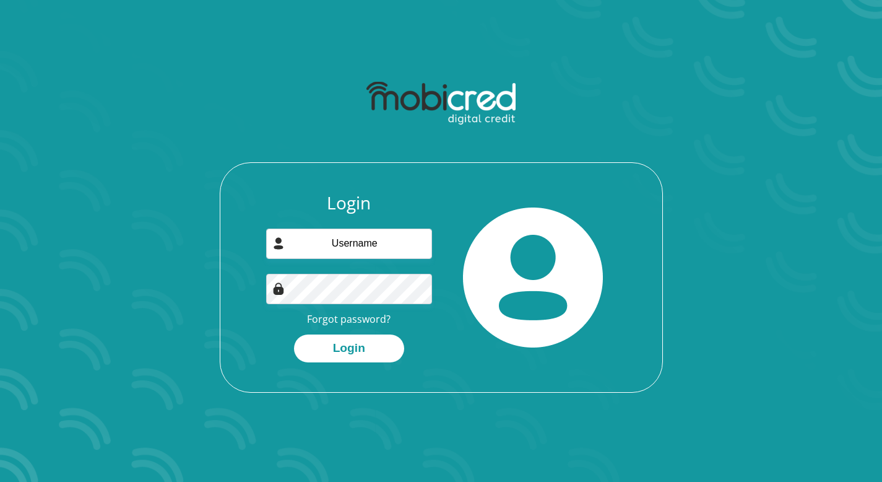 The height and width of the screenshot is (482, 882). Describe the element at coordinates (279, 243) in the screenshot. I see `img: user-icon image` at that location.